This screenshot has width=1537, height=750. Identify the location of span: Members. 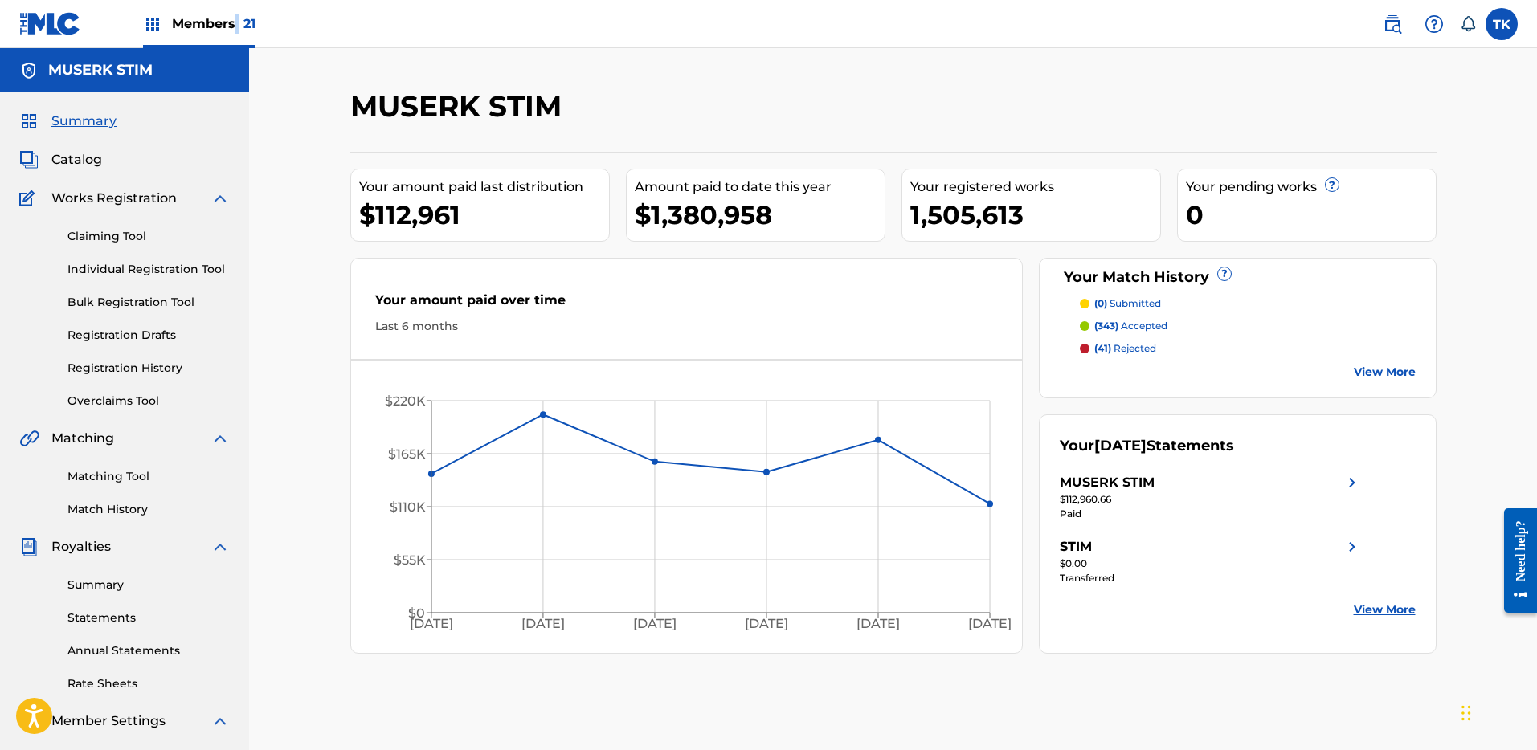
(214, 23).